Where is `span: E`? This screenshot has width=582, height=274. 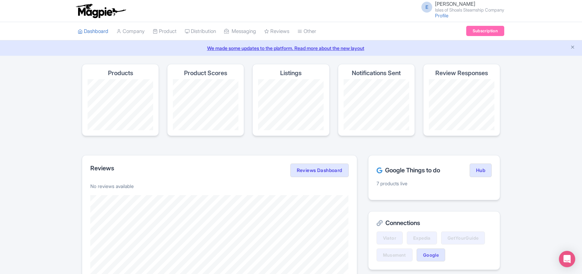
span: E is located at coordinates (427, 7).